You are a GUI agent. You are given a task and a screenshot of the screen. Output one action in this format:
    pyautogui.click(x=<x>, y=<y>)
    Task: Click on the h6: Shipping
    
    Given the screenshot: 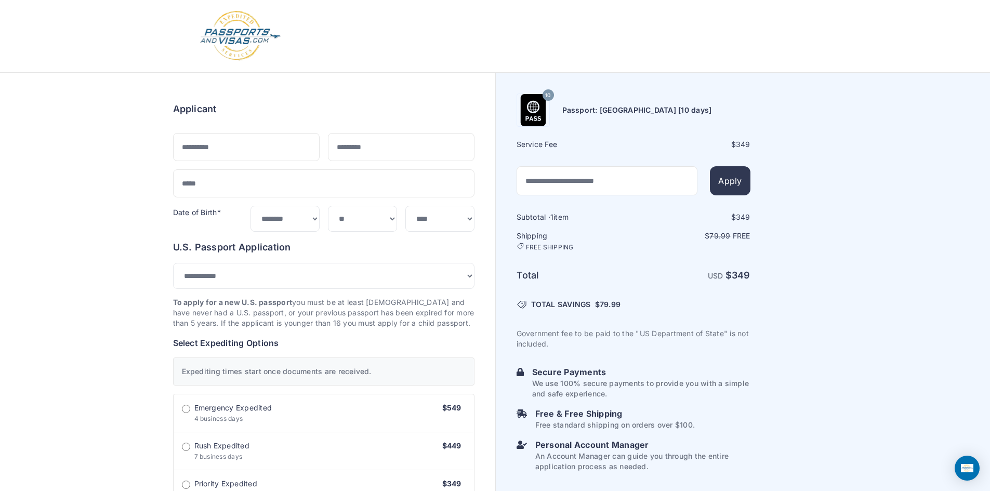 What is the action you would take?
    pyautogui.click(x=574, y=241)
    